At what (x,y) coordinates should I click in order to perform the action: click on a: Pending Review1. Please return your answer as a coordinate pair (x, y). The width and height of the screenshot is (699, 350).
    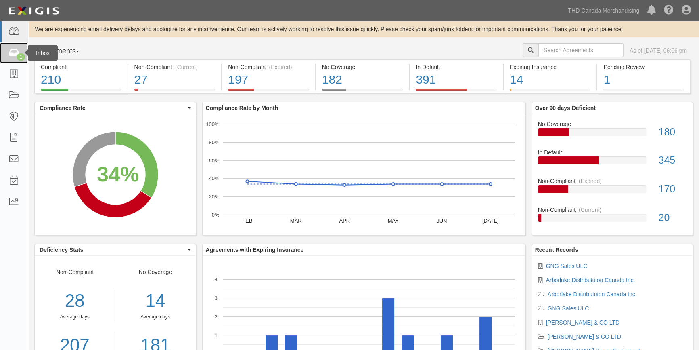
    Looking at the image, I should click on (644, 92).